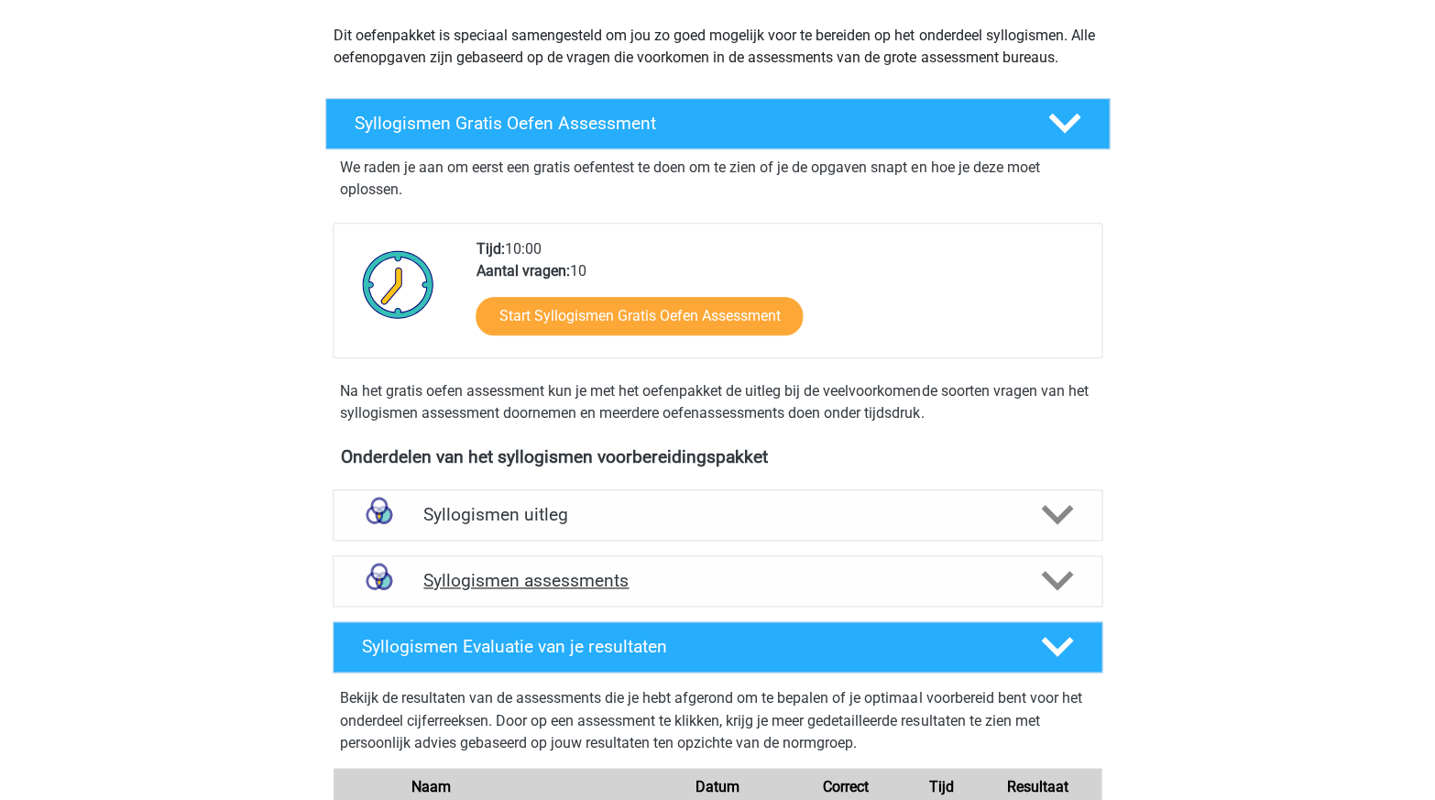  Describe the element at coordinates (686, 123) in the screenshot. I see `h4: Syllogismen Gratis Oefen Assessment` at that location.